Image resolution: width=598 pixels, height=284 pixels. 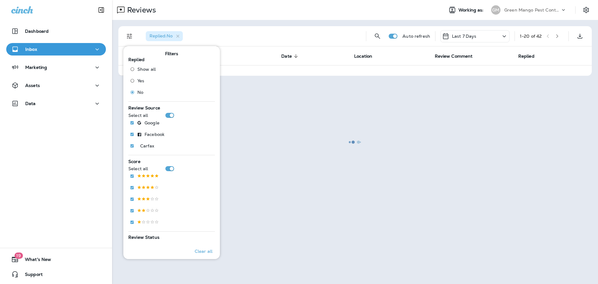 What do you see at coordinates (31, 103) in the screenshot?
I see `p: Data` at bounding box center [31, 103].